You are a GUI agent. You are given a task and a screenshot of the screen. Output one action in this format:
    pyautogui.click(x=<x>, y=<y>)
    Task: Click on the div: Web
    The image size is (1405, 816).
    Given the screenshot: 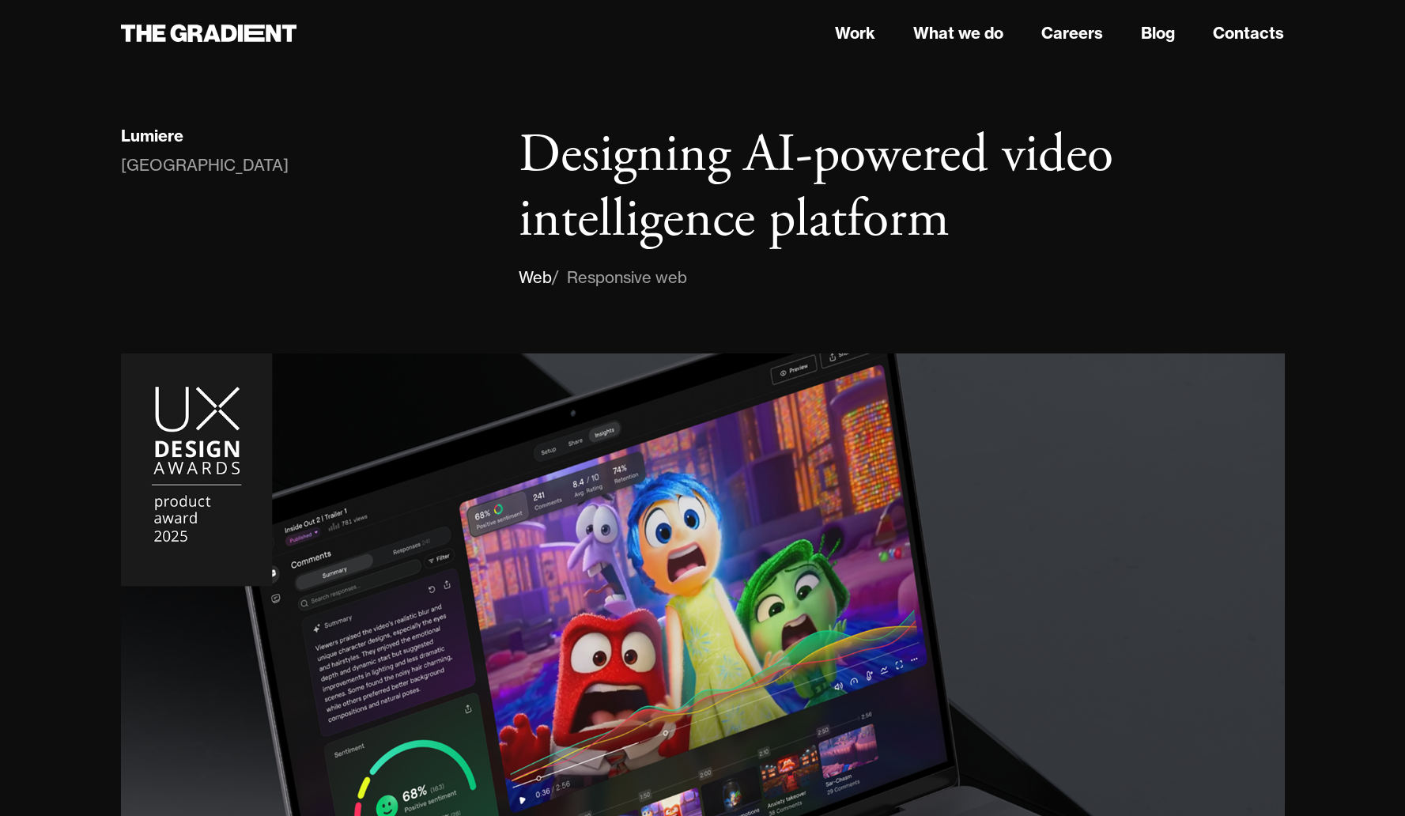 What is the action you would take?
    pyautogui.click(x=535, y=278)
    